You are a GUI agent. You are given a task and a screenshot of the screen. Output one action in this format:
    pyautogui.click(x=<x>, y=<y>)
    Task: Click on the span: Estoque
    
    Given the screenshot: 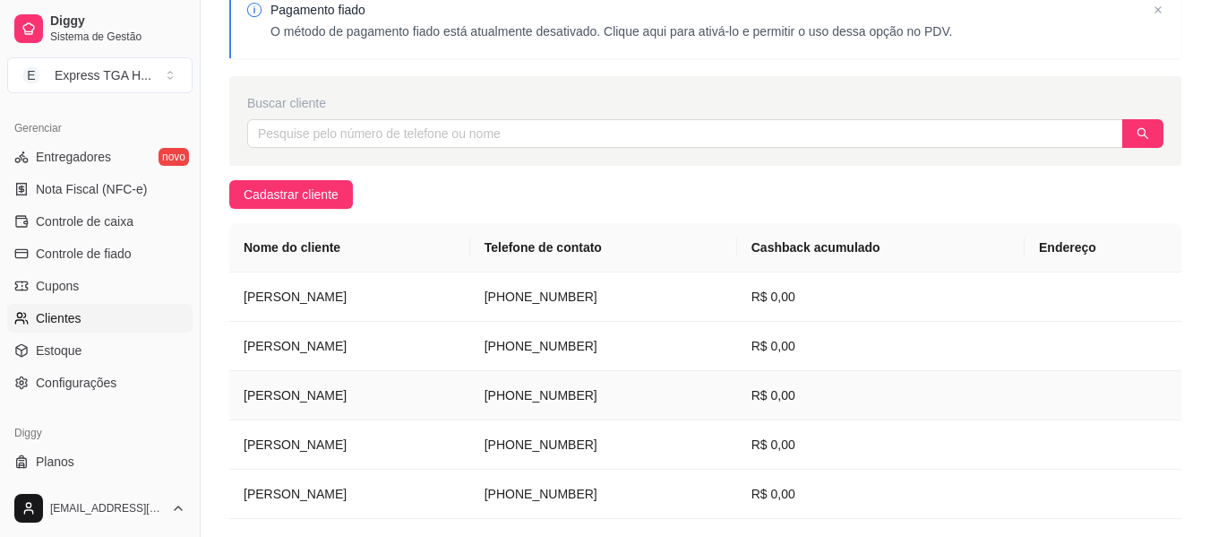 What is the action you would take?
    pyautogui.click(x=58, y=350)
    